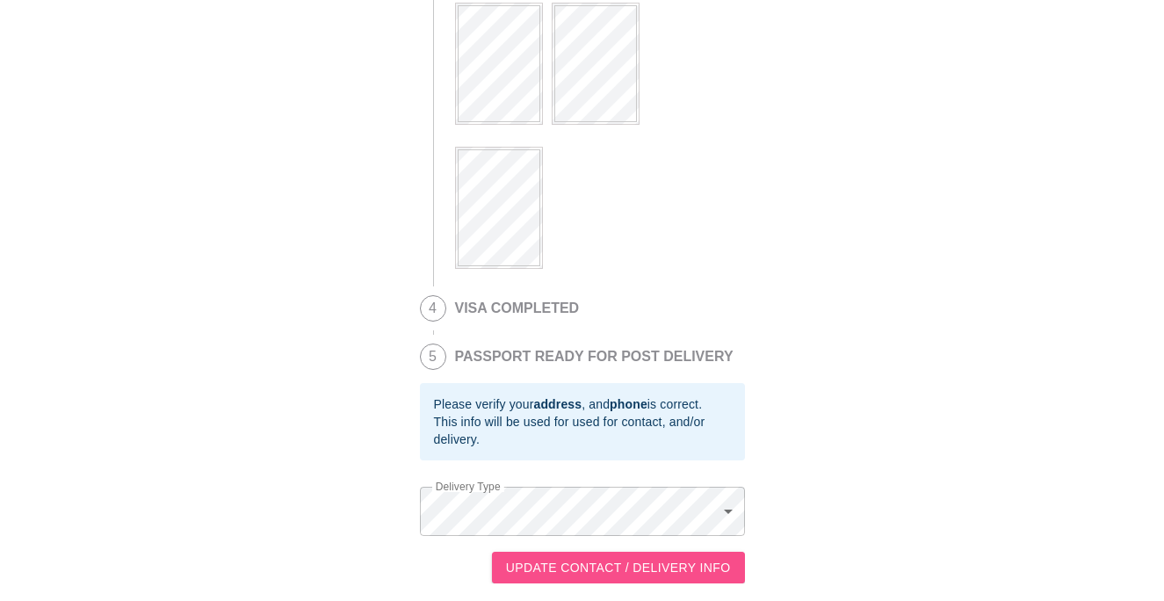 The image size is (1164, 601). I want to click on span: UPDATE CONTACT / DELIVERY INFO, so click(618, 567).